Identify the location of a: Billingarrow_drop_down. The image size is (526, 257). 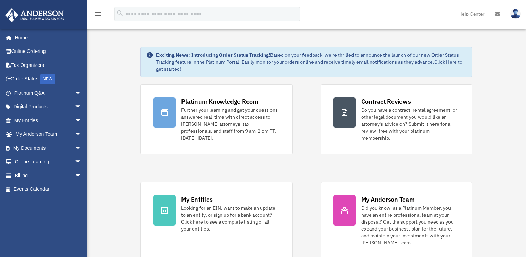
(48, 175).